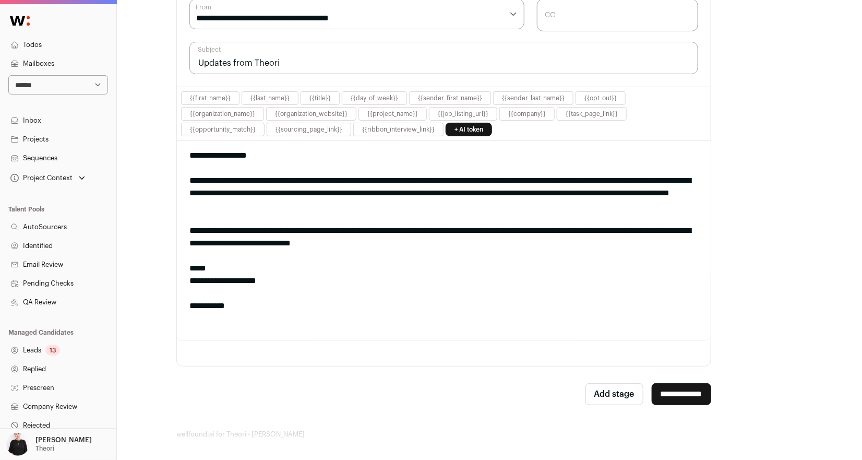 This screenshot has width=862, height=460. Describe the element at coordinates (40, 178) in the screenshot. I see `div: Project Context` at that location.